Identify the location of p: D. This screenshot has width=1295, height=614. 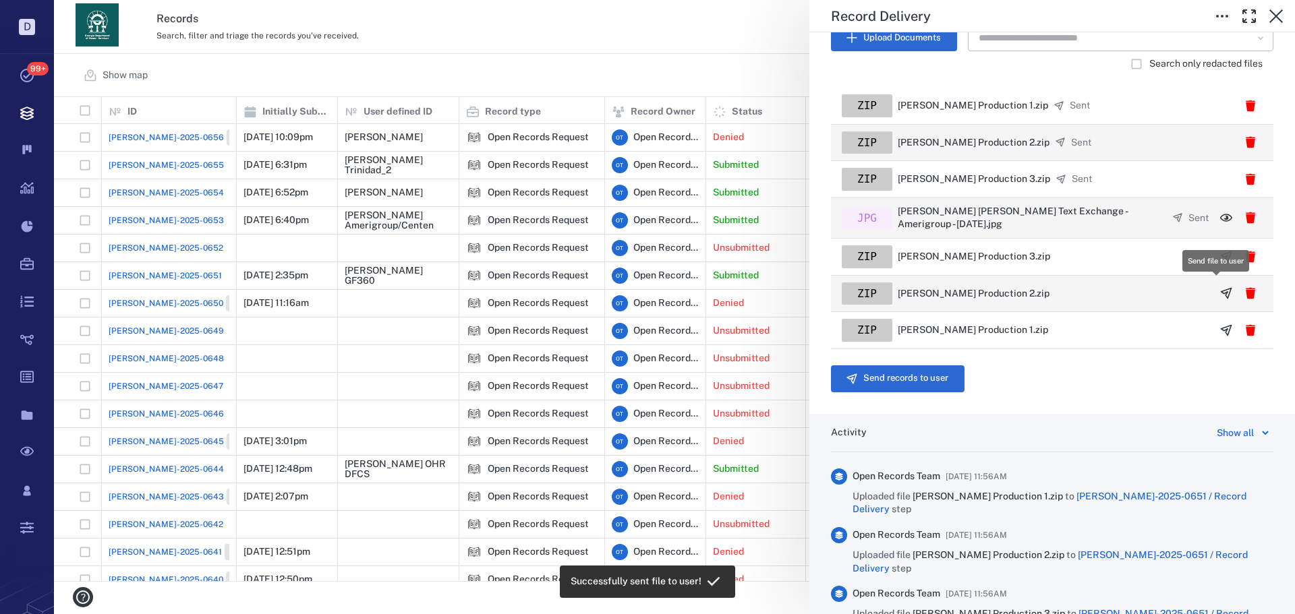
(27, 27).